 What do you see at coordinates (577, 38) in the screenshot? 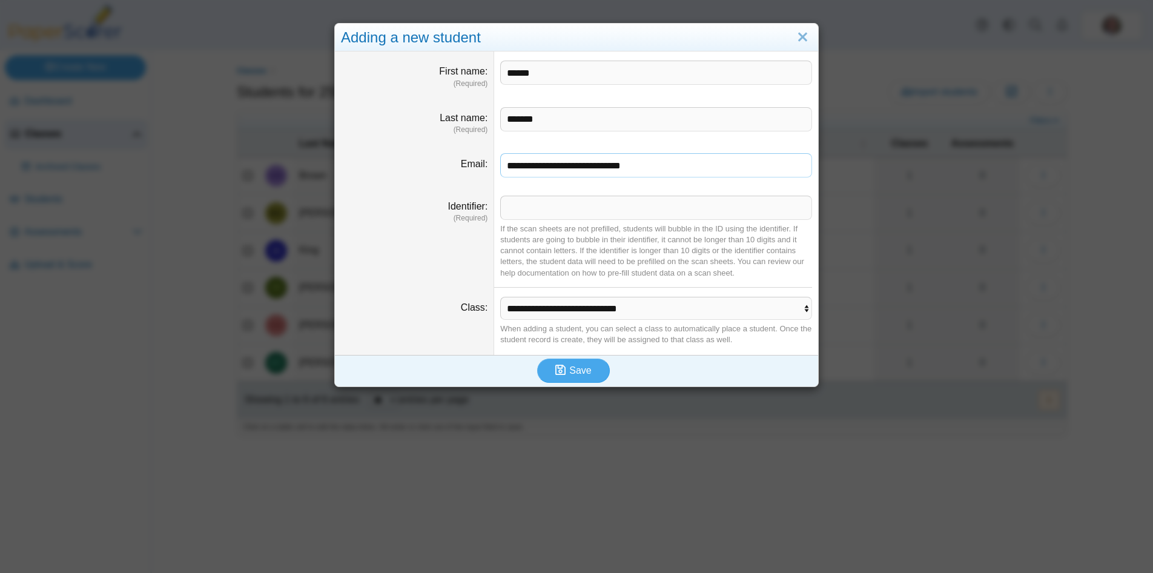
I see `div: Adding a new student` at bounding box center [577, 38].